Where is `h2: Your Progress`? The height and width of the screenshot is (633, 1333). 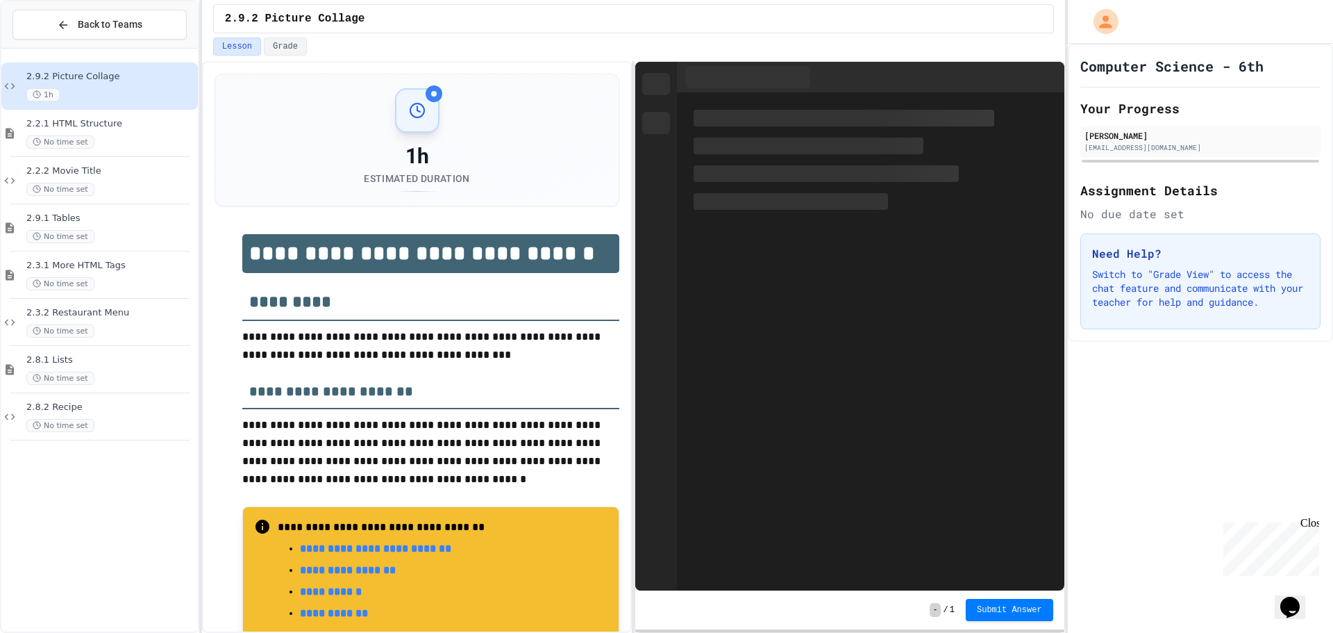
h2: Your Progress is located at coordinates (1201, 108).